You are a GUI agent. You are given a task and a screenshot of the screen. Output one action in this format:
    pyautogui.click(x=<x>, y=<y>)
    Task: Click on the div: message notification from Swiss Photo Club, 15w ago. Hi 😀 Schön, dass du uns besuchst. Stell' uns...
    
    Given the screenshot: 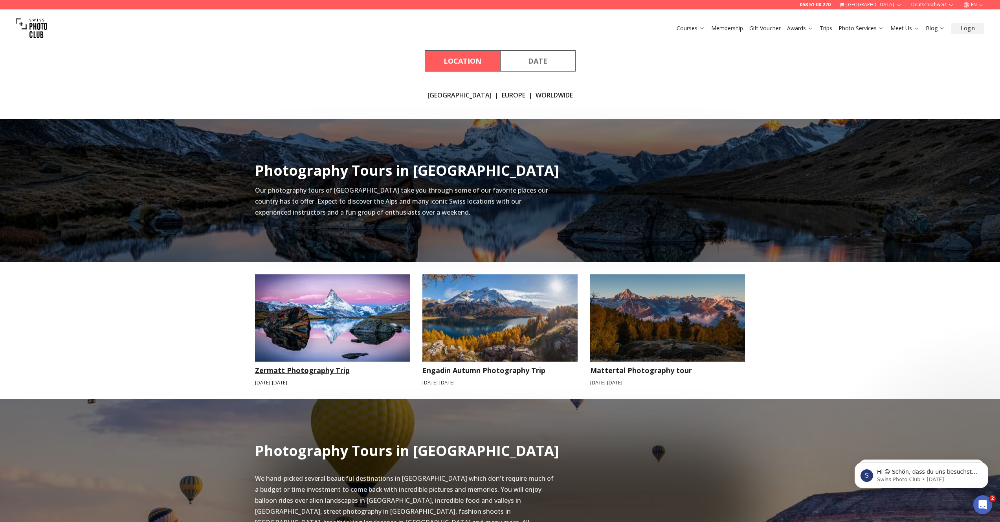 What is the action you would take?
    pyautogui.click(x=79, y=29)
    